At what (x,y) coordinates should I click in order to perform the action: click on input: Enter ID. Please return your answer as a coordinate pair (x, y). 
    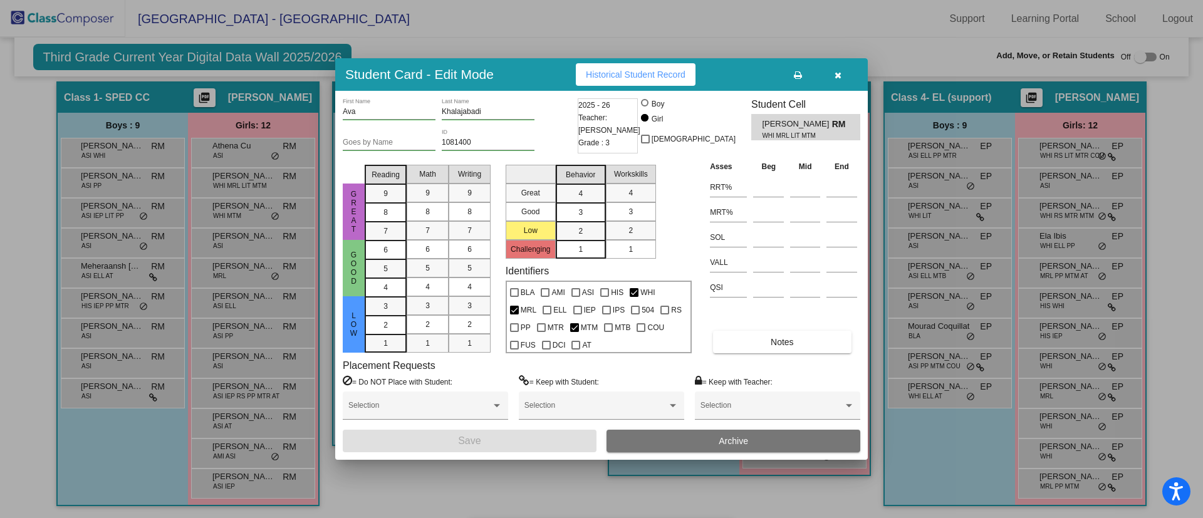
    Looking at the image, I should click on (488, 143).